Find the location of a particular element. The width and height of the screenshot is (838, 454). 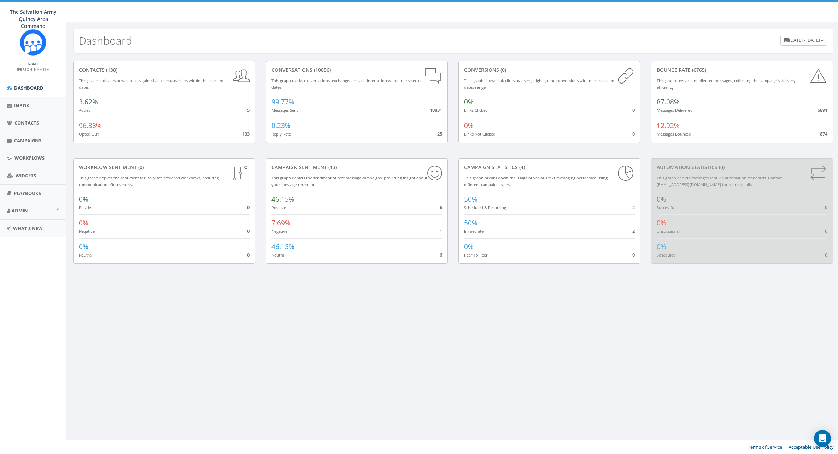

small: Name is located at coordinates (33, 64).